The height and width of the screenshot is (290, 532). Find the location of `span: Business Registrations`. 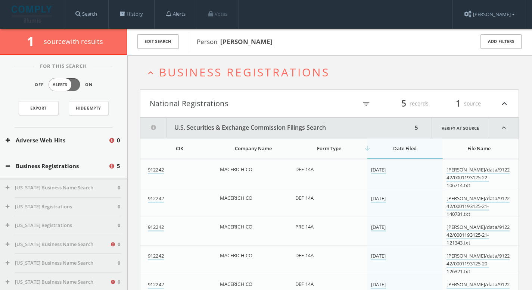

span: Business Registrations is located at coordinates (244, 72).